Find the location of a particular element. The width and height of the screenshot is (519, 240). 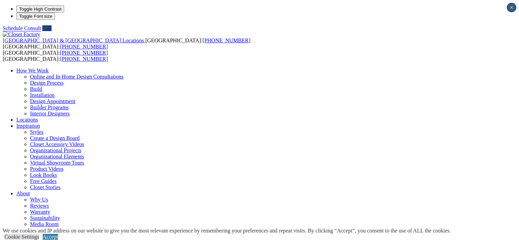

a: Accept is located at coordinates (50, 237).